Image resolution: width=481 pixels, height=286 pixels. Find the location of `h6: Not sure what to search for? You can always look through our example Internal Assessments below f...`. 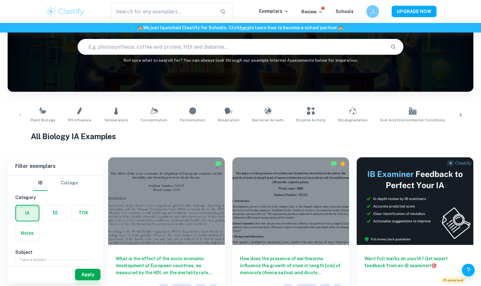

h6: Not sure what to search for? You can always look through our example Internal Assessments below f... is located at coordinates (241, 60).